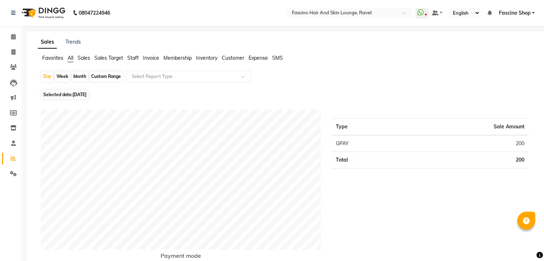  I want to click on span: Customer, so click(233, 58).